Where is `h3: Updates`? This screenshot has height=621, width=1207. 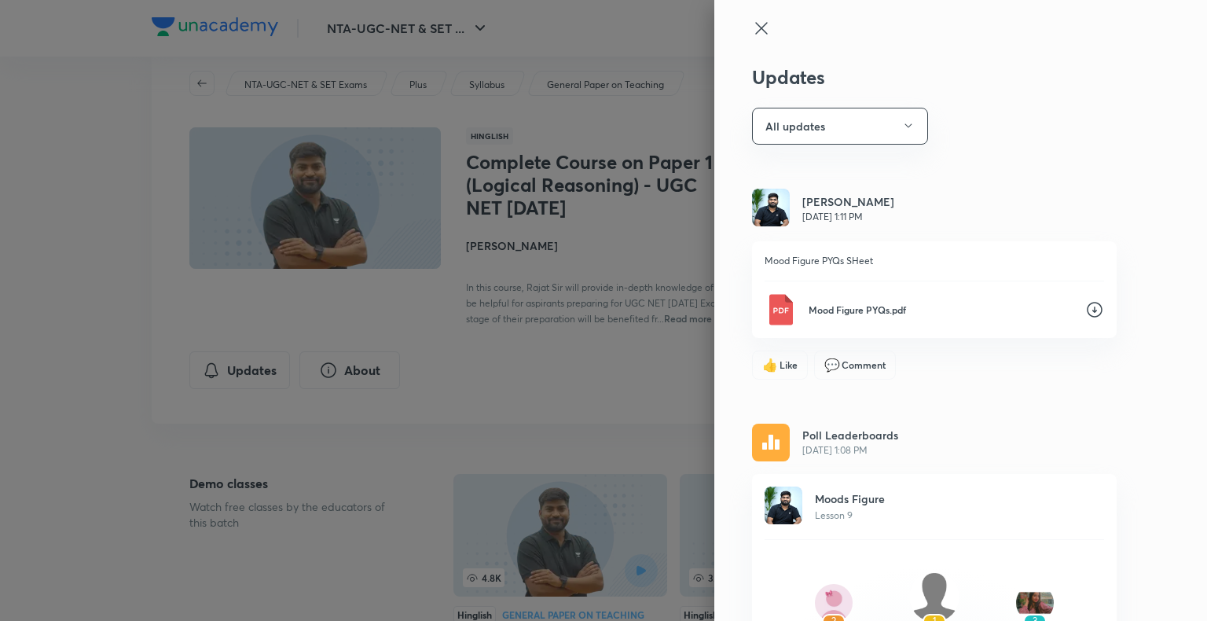 h3: Updates is located at coordinates (935, 77).